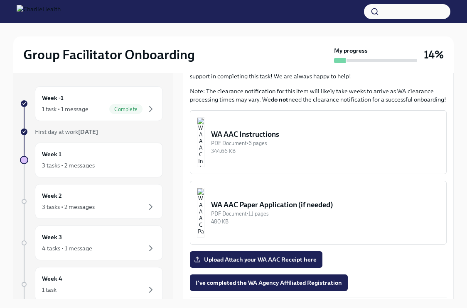 This screenshot has width=467, height=308. What do you see at coordinates (66, 132) in the screenshot?
I see `span: First day at work` at bounding box center [66, 132].